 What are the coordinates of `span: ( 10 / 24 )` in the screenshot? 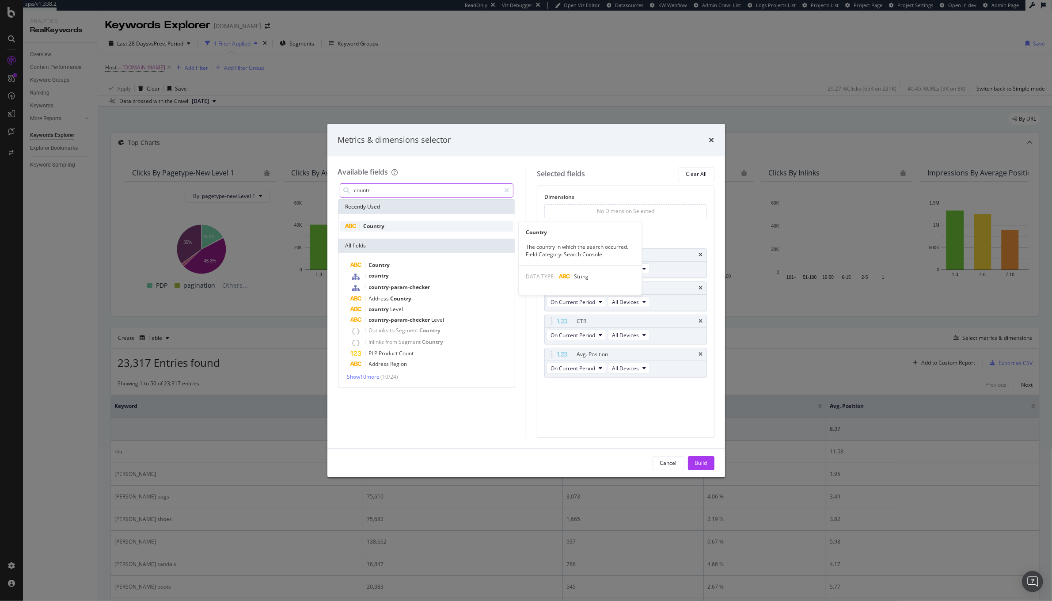 It's located at (390, 376).